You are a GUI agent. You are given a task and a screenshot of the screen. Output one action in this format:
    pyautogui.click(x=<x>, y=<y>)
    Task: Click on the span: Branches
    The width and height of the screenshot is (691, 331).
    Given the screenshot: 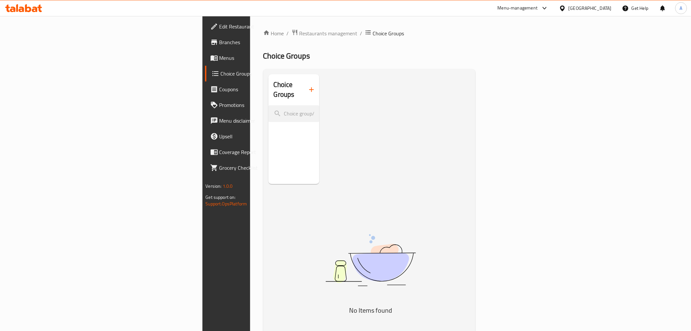 What is the action you would take?
    pyautogui.click(x=266, y=42)
    